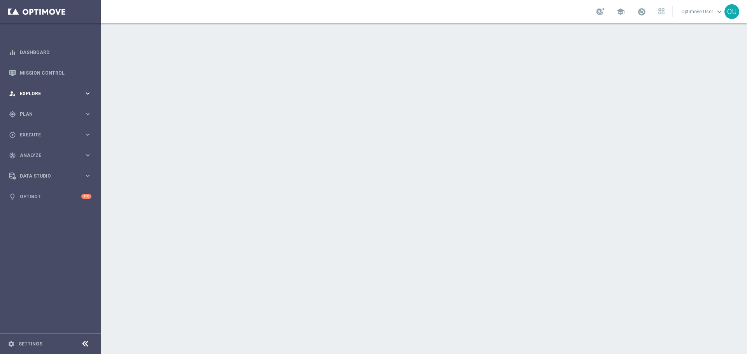  Describe the element at coordinates (50, 135) in the screenshot. I see `button: play_circle_outline Execute keyboard_arrow_right` at that location.